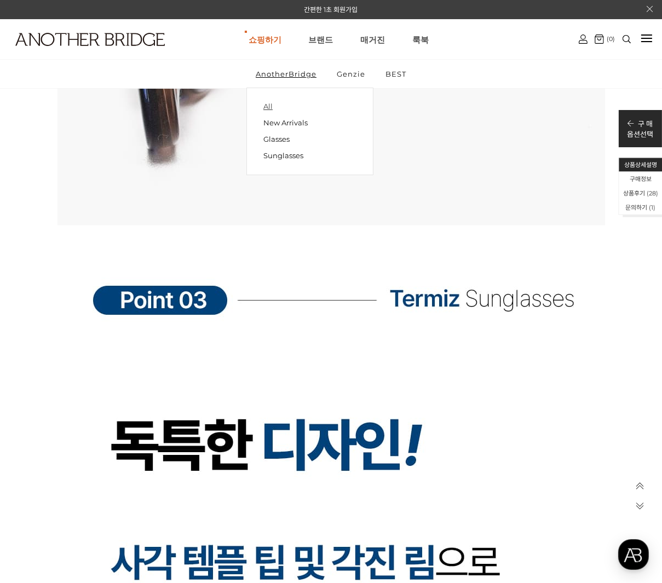  What do you see at coordinates (421, 39) in the screenshot?
I see `a: 룩북` at bounding box center [421, 39].